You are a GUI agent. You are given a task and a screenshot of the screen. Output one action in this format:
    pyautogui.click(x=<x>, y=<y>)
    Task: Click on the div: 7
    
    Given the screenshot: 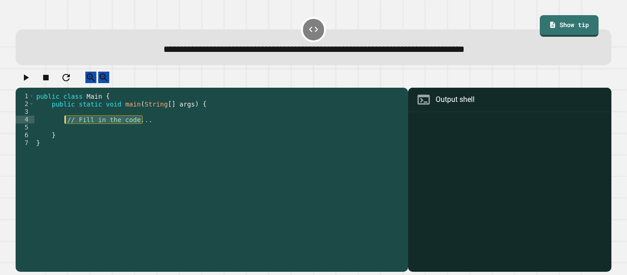 What is the action you would take?
    pyautogui.click(x=25, y=143)
    